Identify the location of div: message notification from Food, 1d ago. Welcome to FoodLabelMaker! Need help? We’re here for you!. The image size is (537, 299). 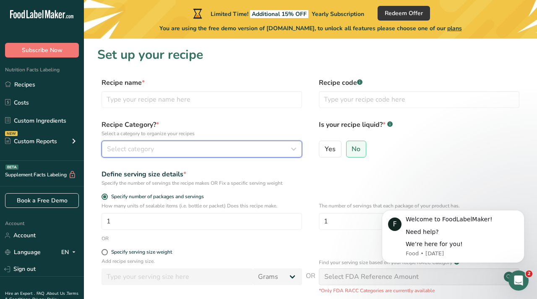
(84, 39).